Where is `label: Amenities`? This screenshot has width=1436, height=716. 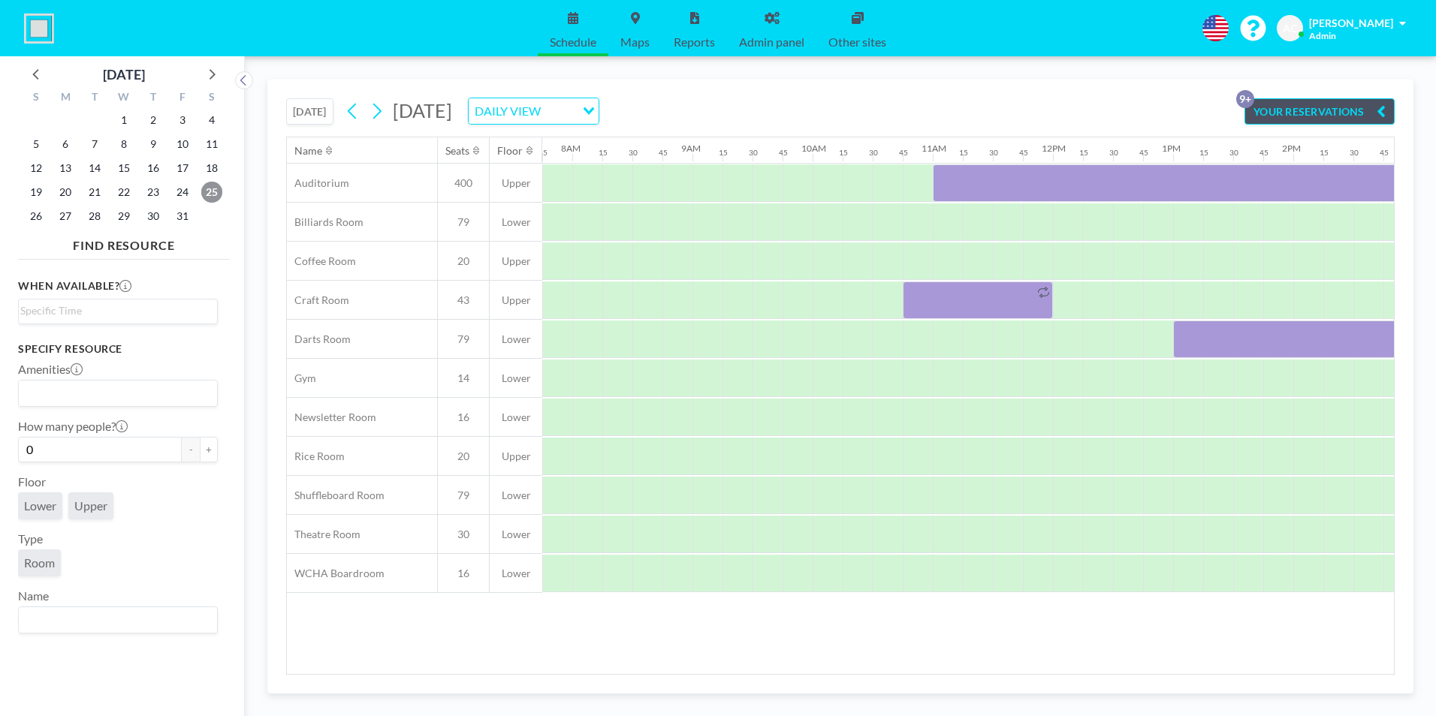 label: Amenities is located at coordinates (50, 370).